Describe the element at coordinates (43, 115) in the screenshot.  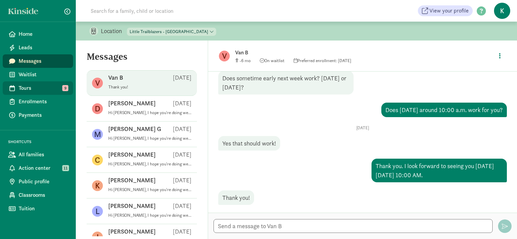
I see `span: Payments` at that location.